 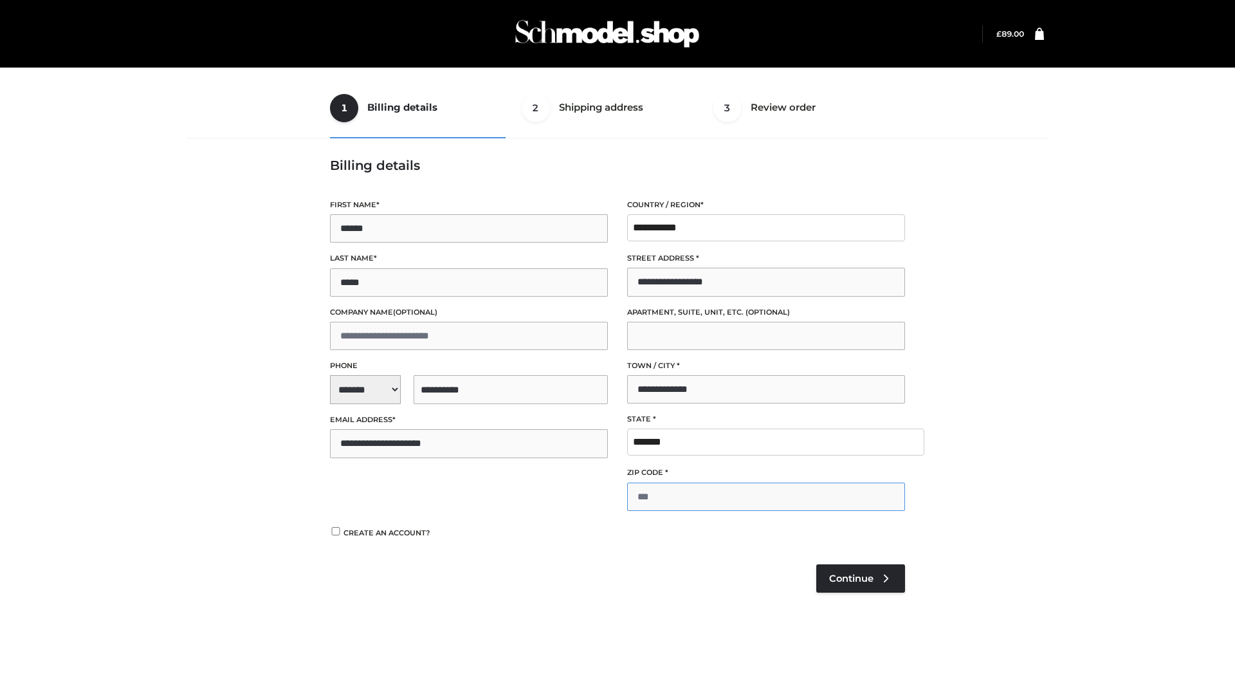 What do you see at coordinates (469, 312) in the screenshot?
I see `label: Company name` at bounding box center [469, 312].